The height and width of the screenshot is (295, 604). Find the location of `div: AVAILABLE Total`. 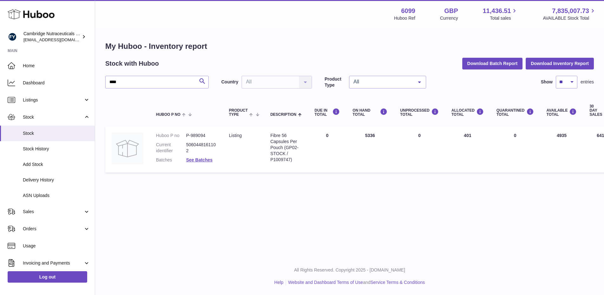

div: AVAILABLE Total is located at coordinates (562, 112).